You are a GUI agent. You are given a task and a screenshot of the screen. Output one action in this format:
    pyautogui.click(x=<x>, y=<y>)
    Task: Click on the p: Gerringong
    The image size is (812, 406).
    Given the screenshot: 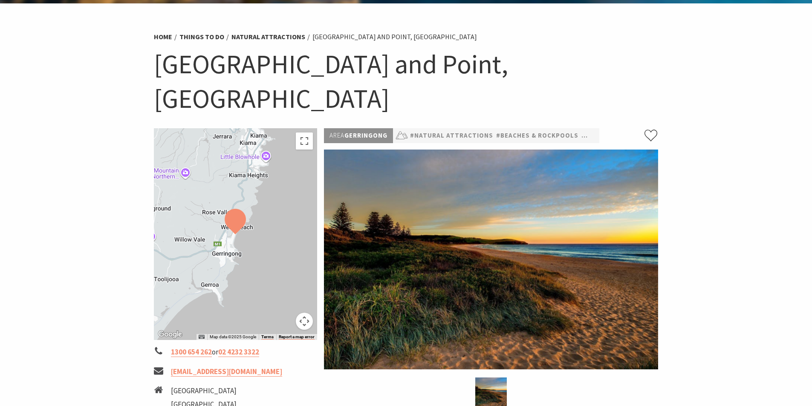 What is the action you would take?
    pyautogui.click(x=358, y=135)
    